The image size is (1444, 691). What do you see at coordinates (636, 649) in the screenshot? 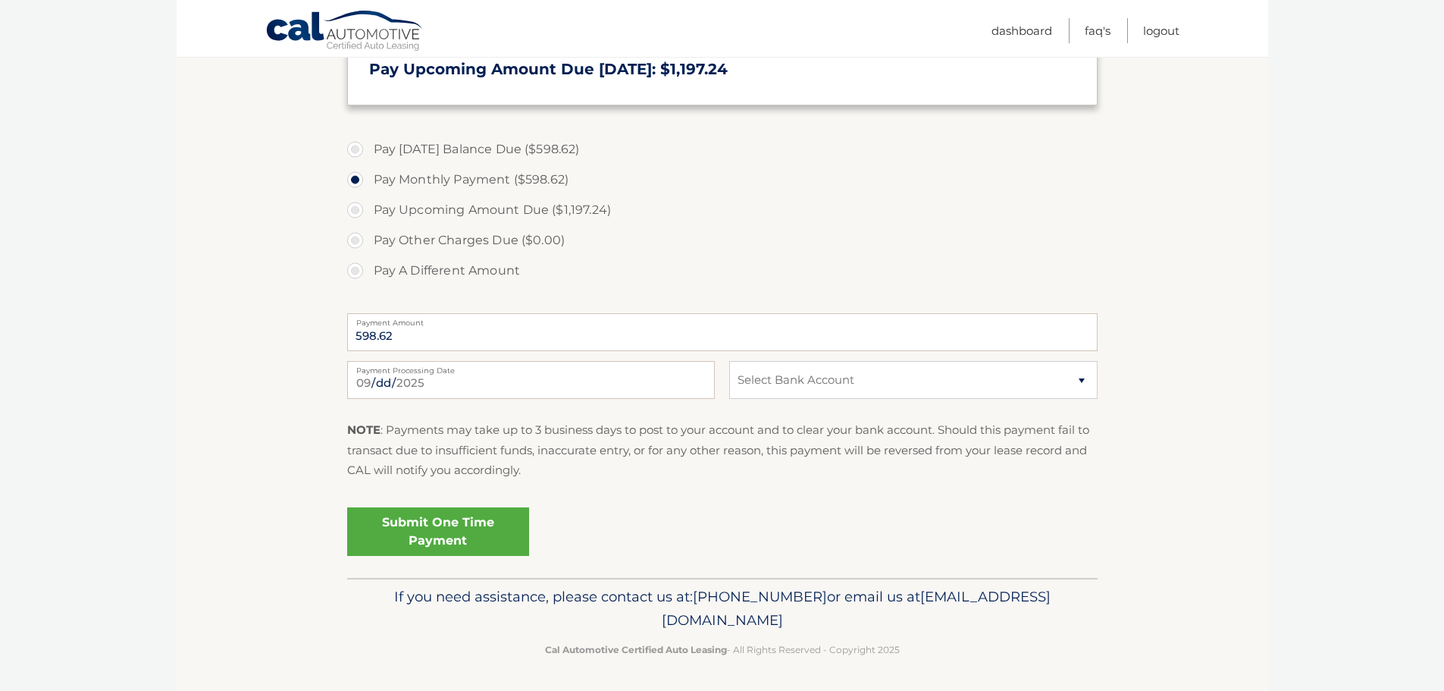
I see `strong: Cal Automotive Certified Auto Leasing` at bounding box center [636, 649].